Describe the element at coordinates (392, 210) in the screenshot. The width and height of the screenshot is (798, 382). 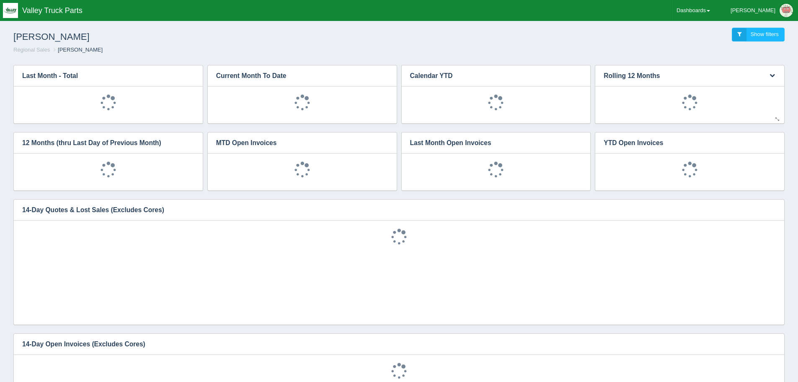
I see `h3: 14-Day Quotes & Lost Sales (Excludes Cores)` at that location.